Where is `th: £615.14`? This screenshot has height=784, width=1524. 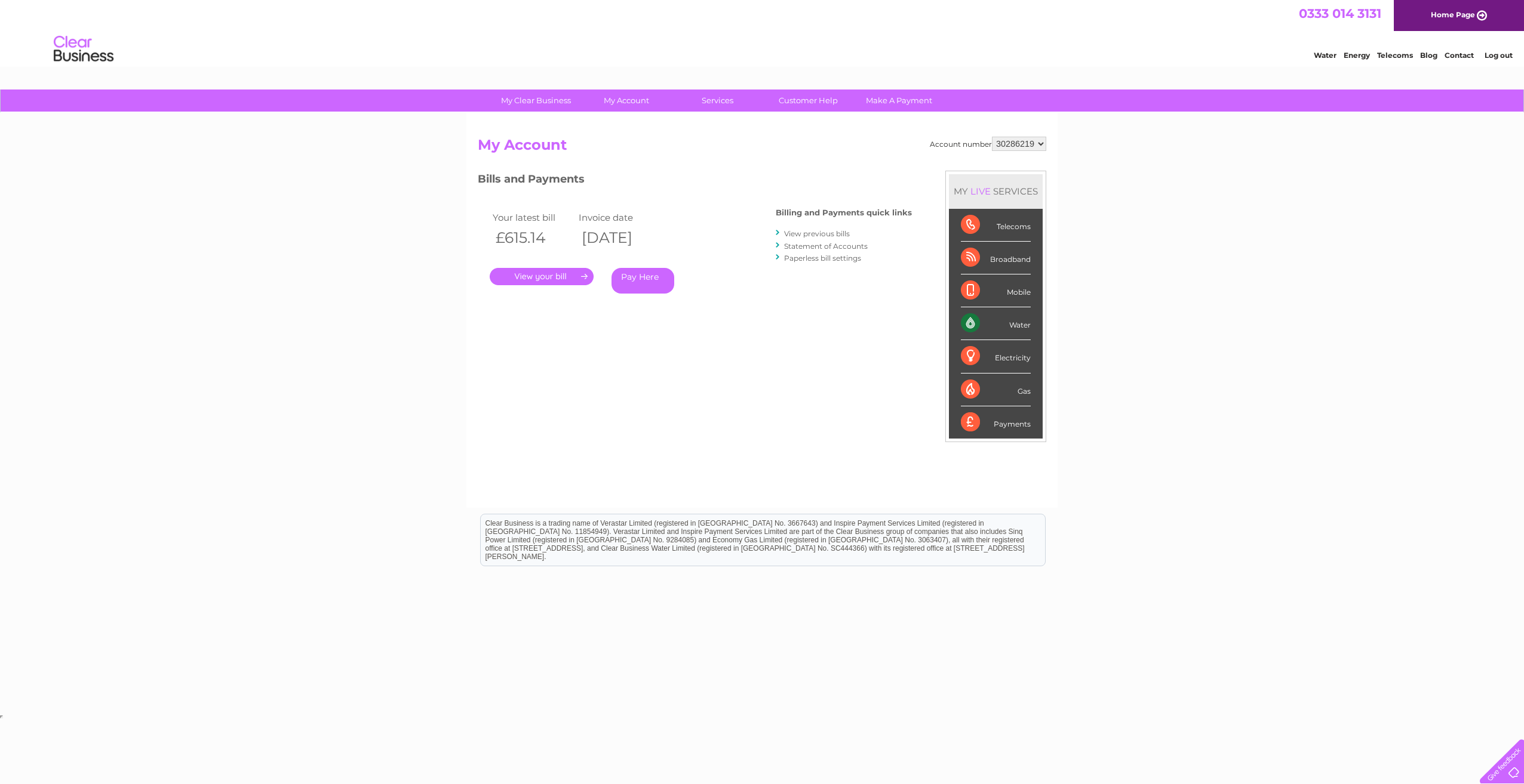 th: £615.14 is located at coordinates (532, 237).